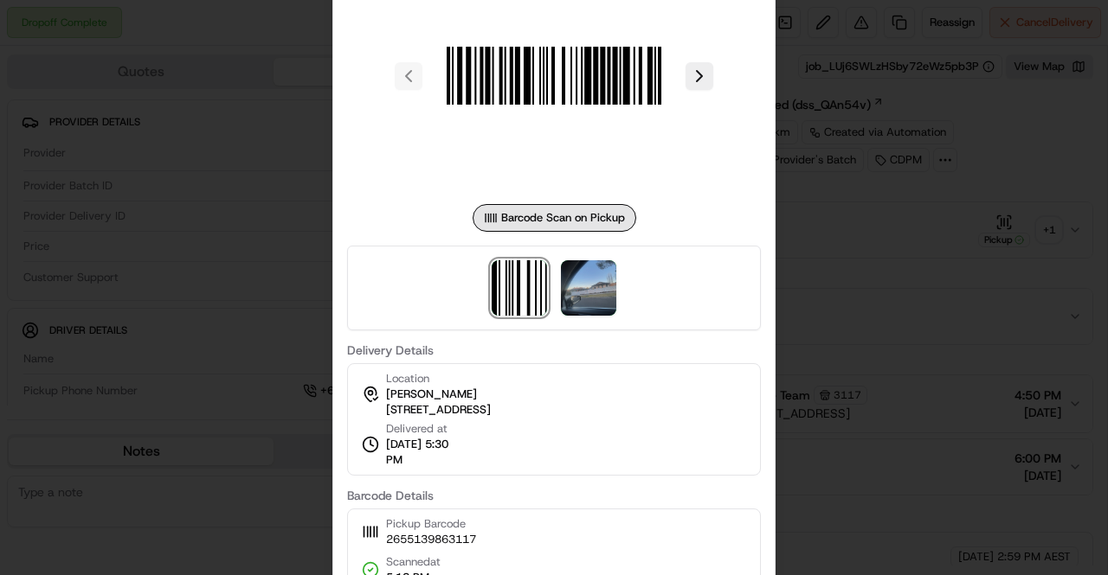 The height and width of the screenshot is (575, 1108). What do you see at coordinates (431, 540) in the screenshot?
I see `span: 2655139863117` at bounding box center [431, 540].